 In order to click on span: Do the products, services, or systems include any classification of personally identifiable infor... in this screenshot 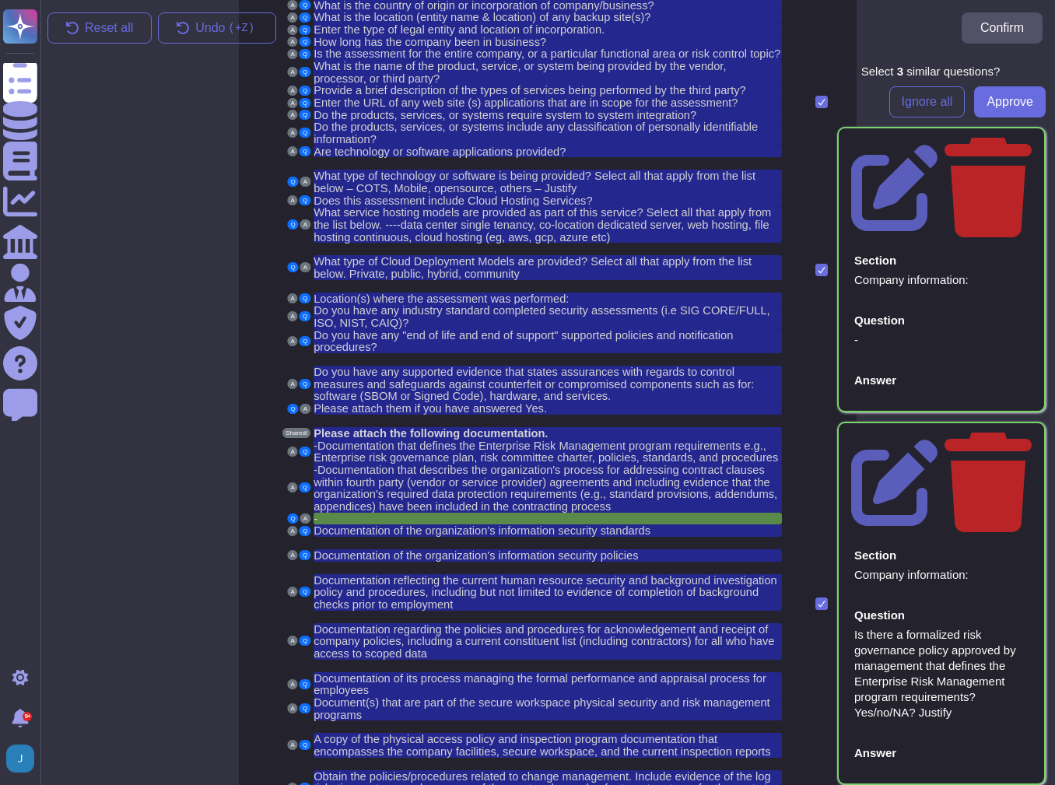, I will do `click(535, 133)`.